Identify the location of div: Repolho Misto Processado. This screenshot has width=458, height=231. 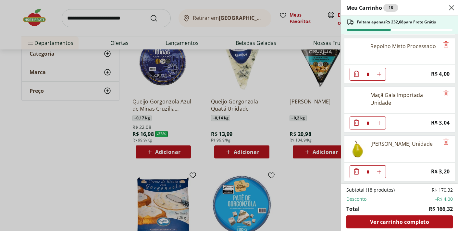
(403, 46).